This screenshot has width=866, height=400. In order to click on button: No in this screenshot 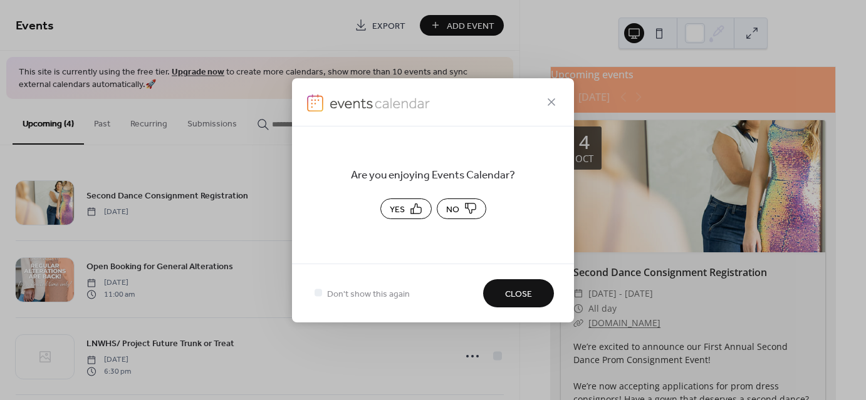, I will do `click(461, 209)`.